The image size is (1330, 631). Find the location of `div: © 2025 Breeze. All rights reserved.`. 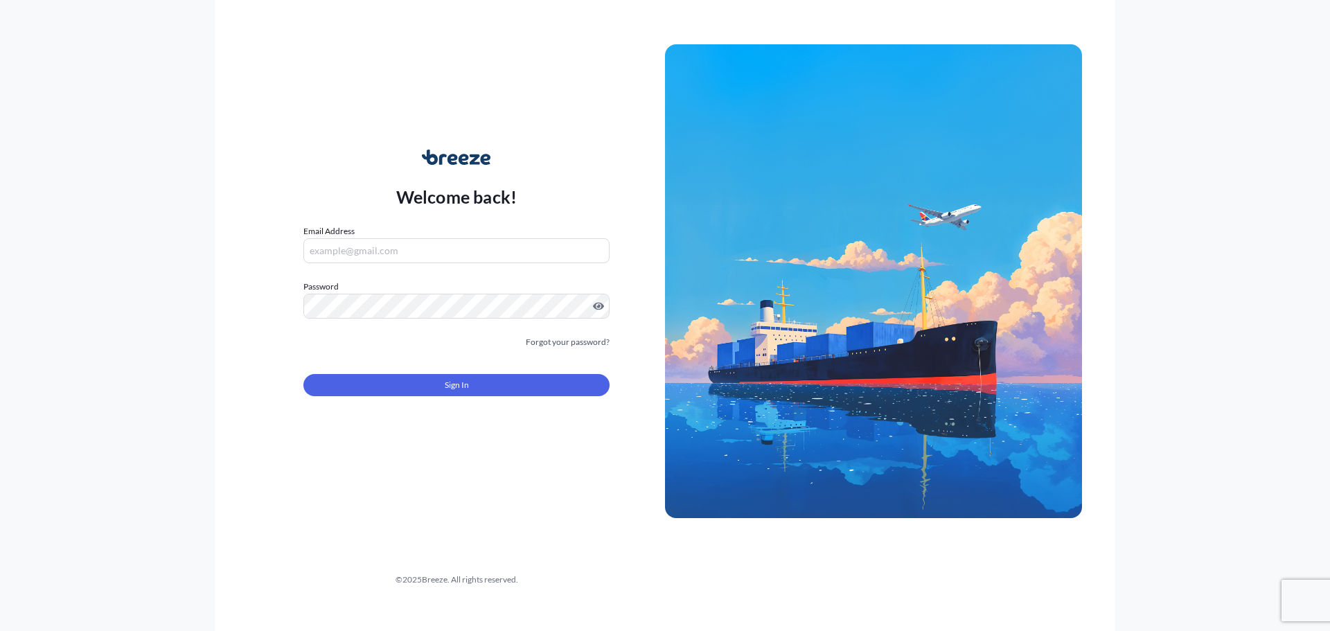

div: © 2025 Breeze. All rights reserved. is located at coordinates (456, 580).